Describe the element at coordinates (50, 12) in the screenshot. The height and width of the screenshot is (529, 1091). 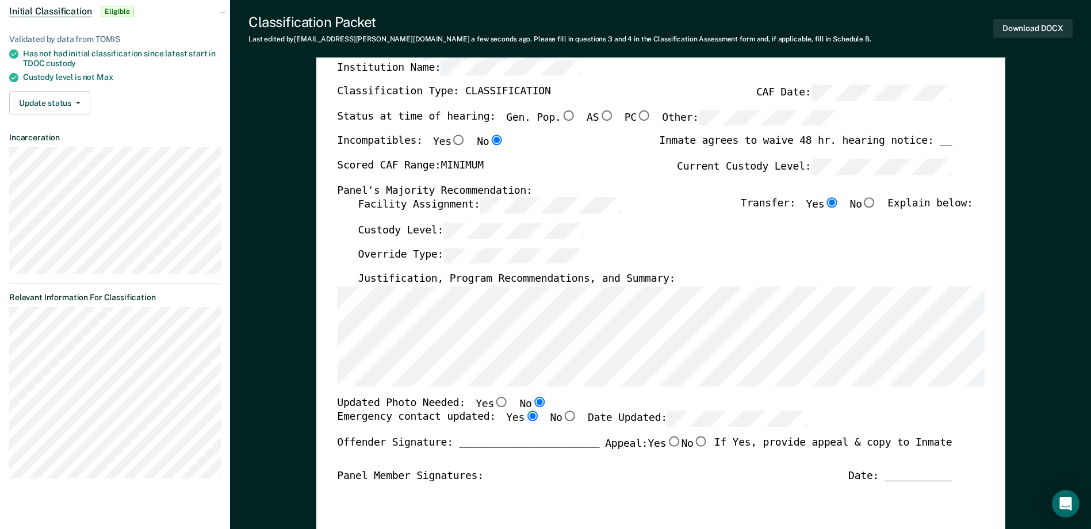
I see `span: Initial Classification` at that location.